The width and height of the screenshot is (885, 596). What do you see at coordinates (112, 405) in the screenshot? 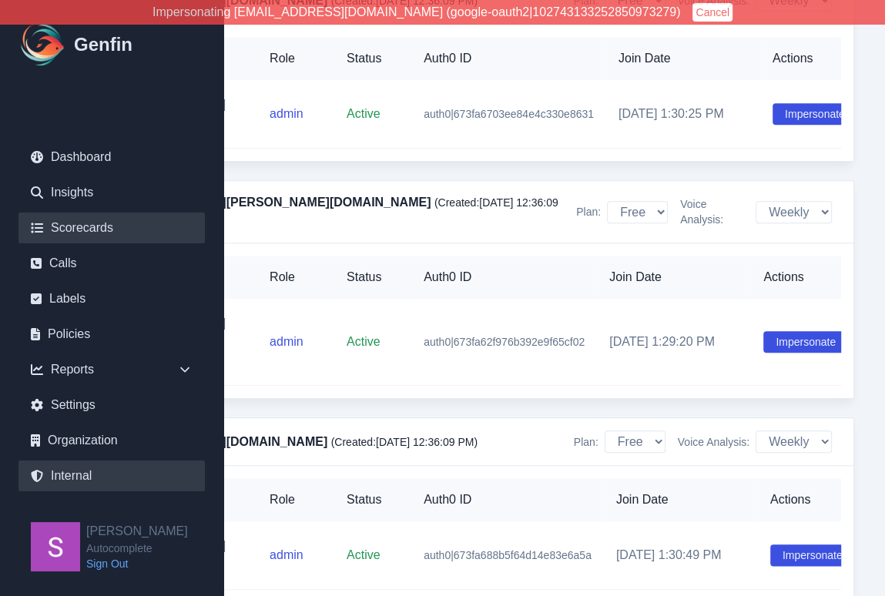
I see `a: Settings` at bounding box center [112, 405].